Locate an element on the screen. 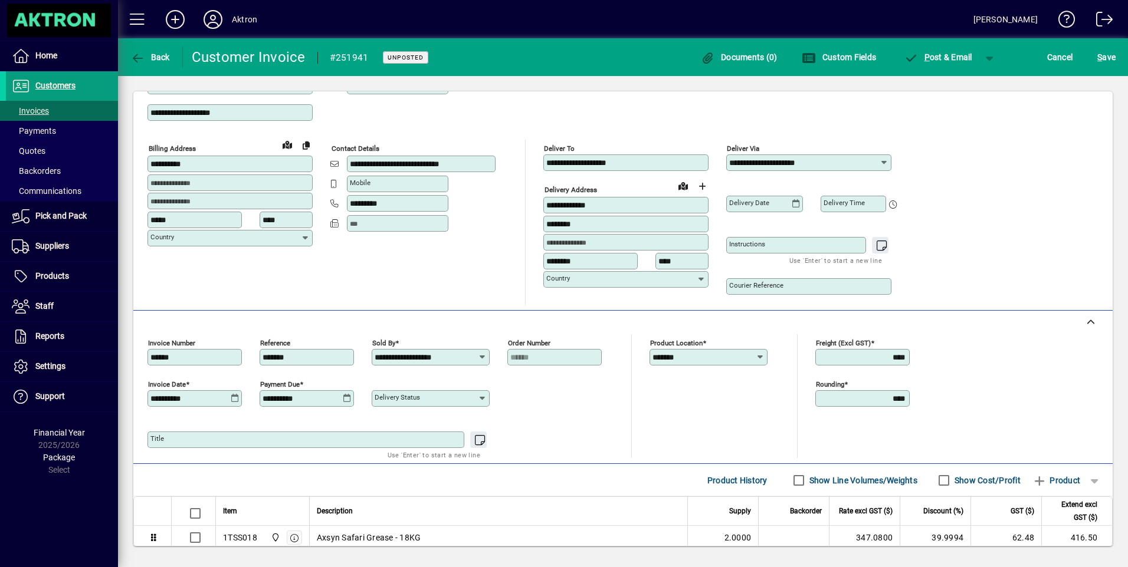  span: Axsyn Safari Grease - 18KG is located at coordinates (369, 538).